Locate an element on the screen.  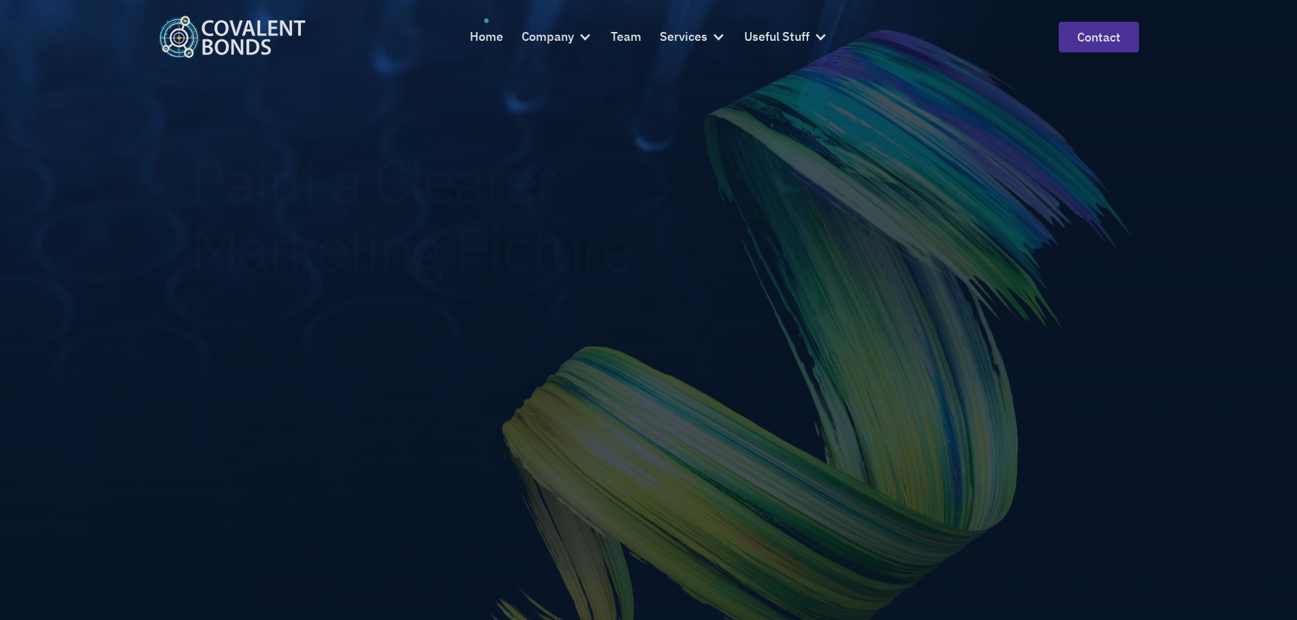
a: contact is located at coordinates (1099, 37).